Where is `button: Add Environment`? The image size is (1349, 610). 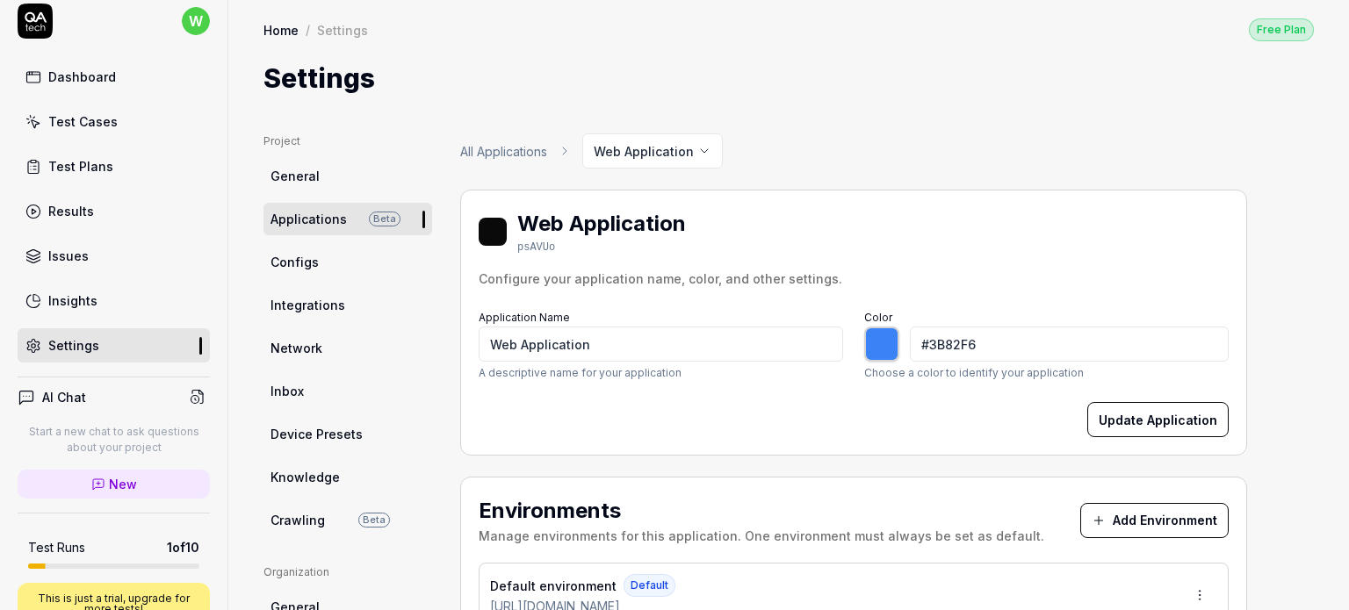
button: Add Environment is located at coordinates (1154, 521).